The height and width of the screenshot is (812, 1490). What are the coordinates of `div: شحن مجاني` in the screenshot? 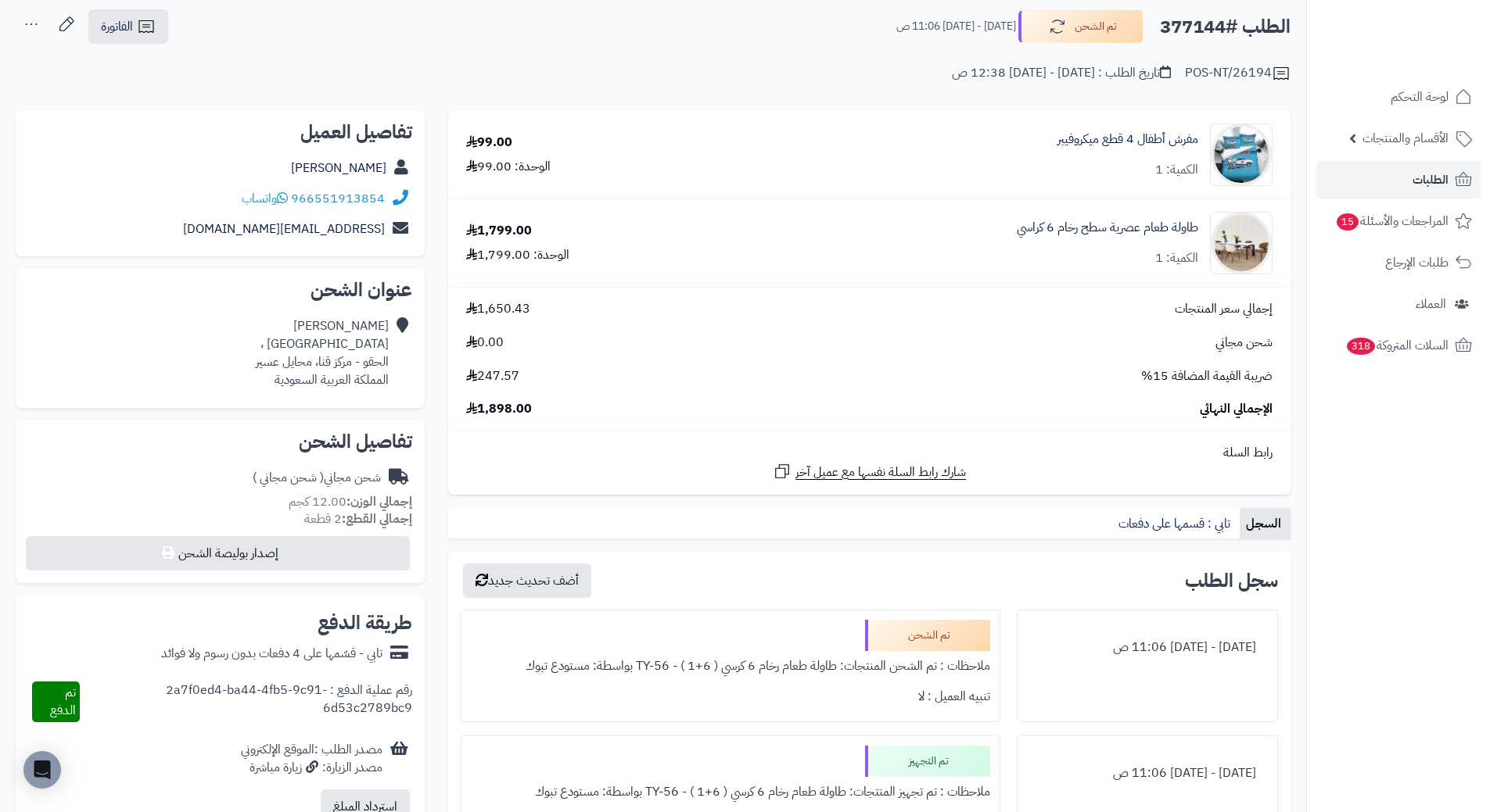 It's located at (317, 477).